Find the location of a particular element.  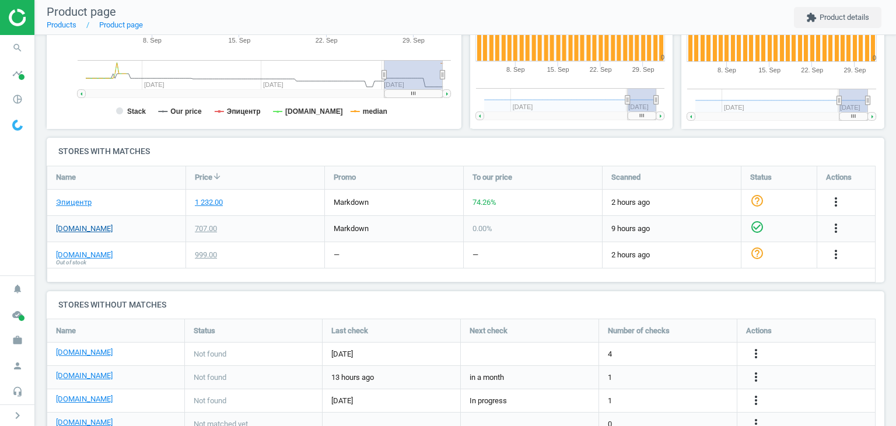

span: 0.00 % is located at coordinates (482, 228).